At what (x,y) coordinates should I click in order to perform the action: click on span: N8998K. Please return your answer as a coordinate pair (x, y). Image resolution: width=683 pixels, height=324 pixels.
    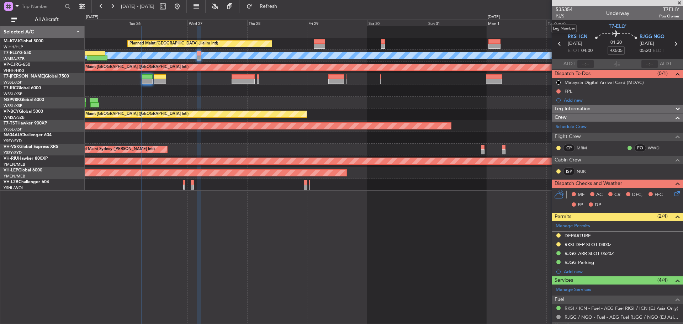
    Looking at the image, I should click on (12, 100).